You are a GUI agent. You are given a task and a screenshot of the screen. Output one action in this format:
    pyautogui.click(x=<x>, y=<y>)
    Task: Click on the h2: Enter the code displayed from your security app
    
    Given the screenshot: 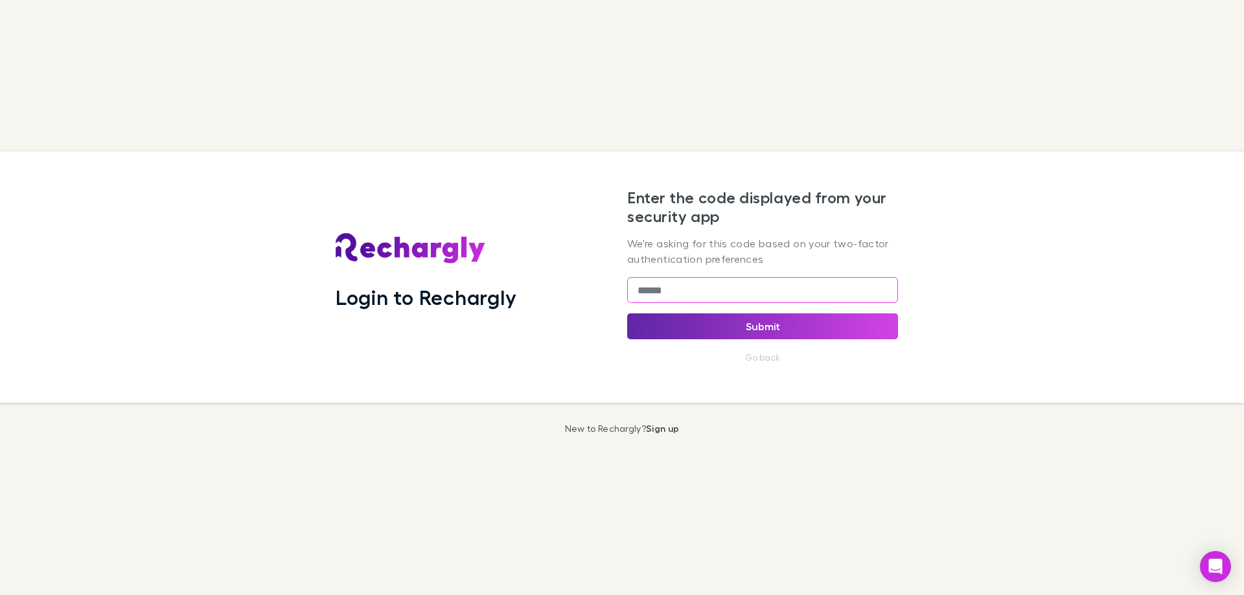 What is the action you would take?
    pyautogui.click(x=763, y=207)
    